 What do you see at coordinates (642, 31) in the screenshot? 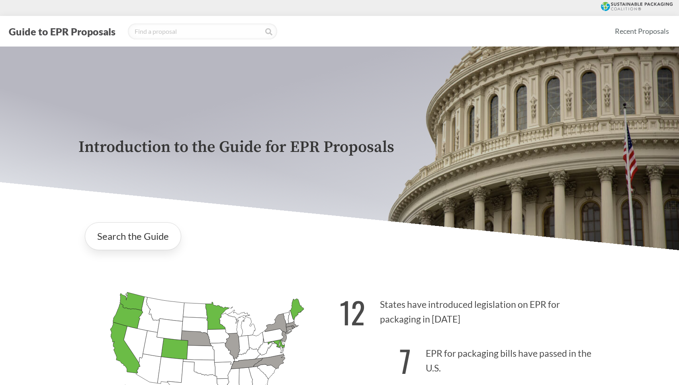
I see `a: Recent Proposals` at bounding box center [642, 31].